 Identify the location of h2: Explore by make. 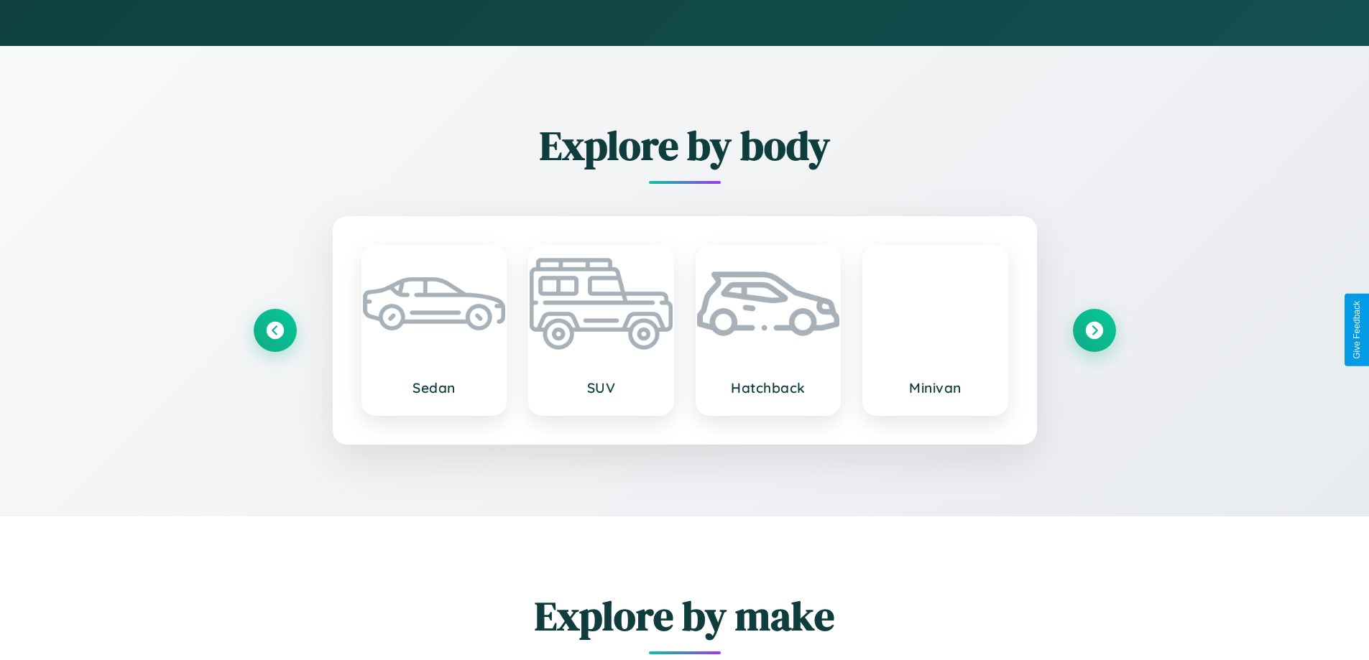
(685, 616).